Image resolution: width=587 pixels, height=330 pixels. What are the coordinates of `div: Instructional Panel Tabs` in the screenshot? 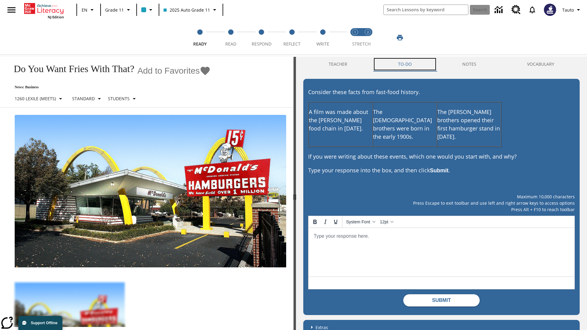 It's located at (441, 64).